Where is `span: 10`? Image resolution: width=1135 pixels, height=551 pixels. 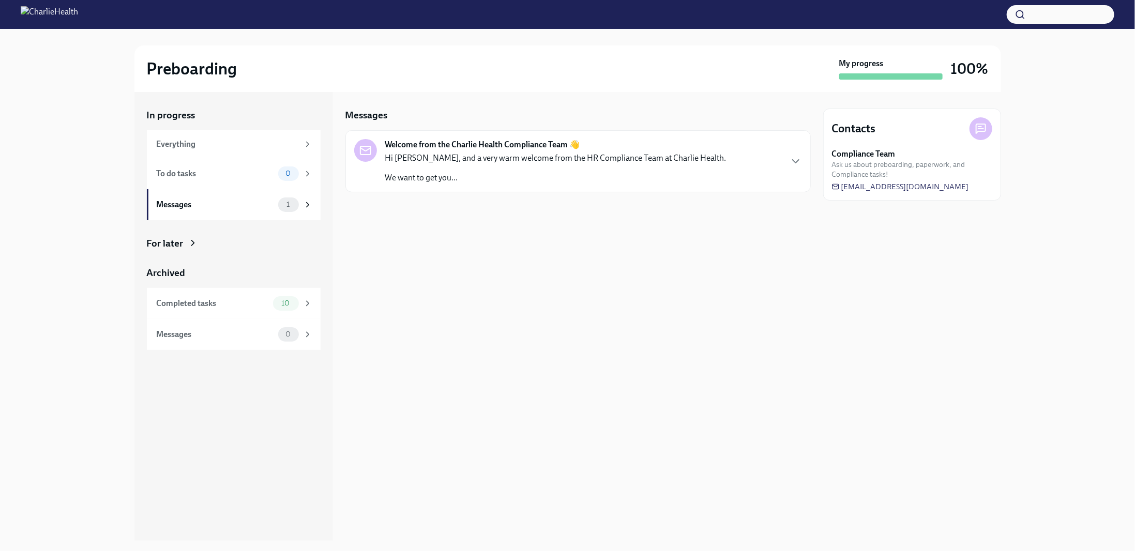 span: 10 is located at coordinates (286, 303).